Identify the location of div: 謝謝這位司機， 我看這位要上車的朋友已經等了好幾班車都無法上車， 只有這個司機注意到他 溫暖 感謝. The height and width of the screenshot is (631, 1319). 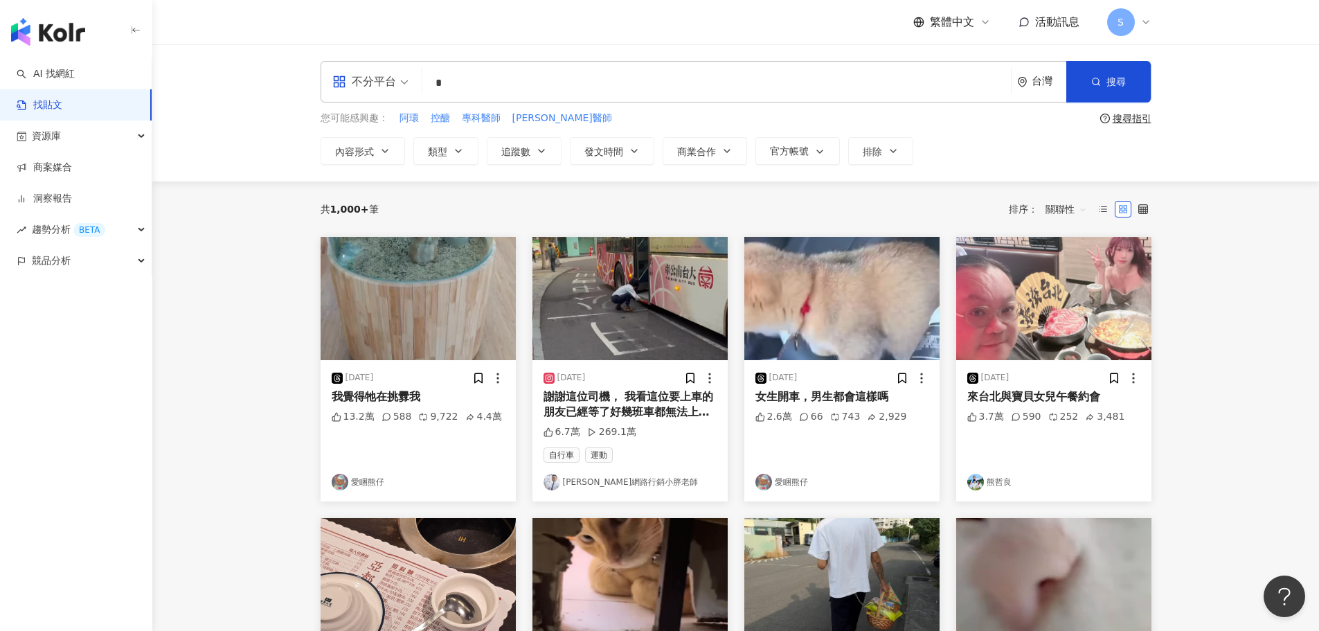
(630, 404).